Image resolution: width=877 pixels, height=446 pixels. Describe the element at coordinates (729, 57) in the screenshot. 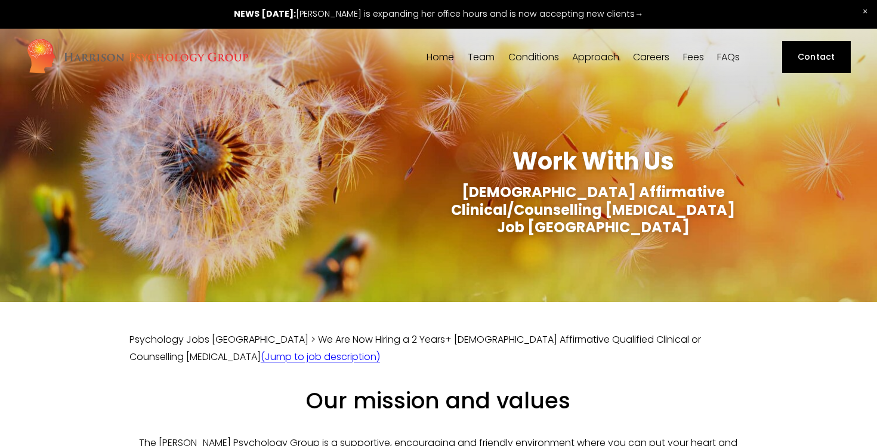

I see `a: FAQs` at that location.